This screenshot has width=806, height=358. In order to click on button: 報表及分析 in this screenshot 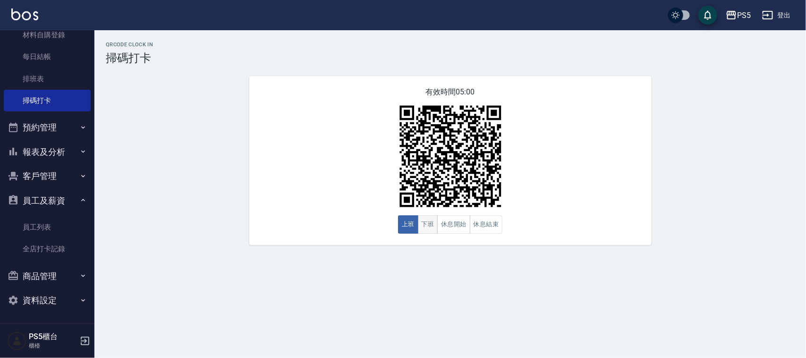, I will do `click(47, 152)`.